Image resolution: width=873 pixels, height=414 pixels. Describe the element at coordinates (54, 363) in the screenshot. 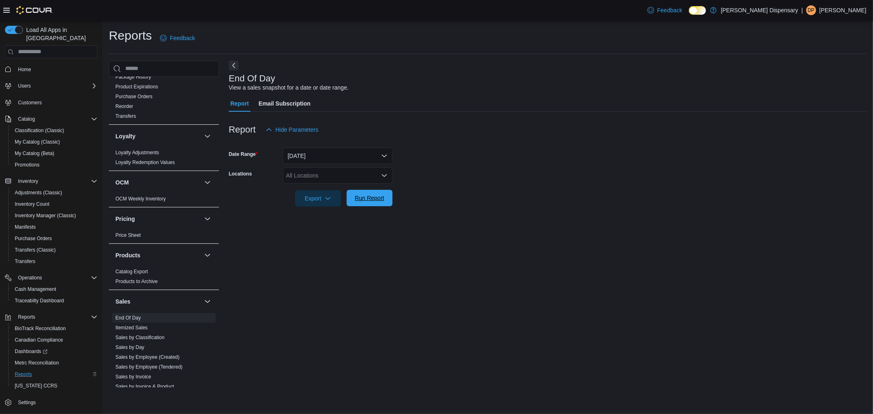

I see `button: Metrc Reconciliation` at that location.